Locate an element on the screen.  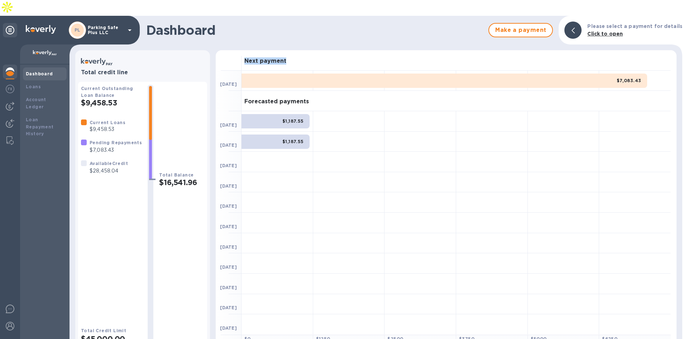
b: Total Balance is located at coordinates (176, 175).